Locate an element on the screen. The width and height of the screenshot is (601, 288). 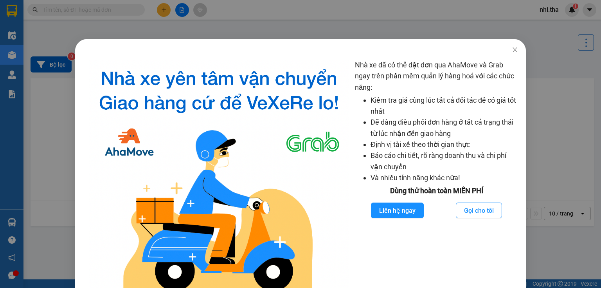
li: Và nhiều tính năng khác nữa! is located at coordinates (444, 178).